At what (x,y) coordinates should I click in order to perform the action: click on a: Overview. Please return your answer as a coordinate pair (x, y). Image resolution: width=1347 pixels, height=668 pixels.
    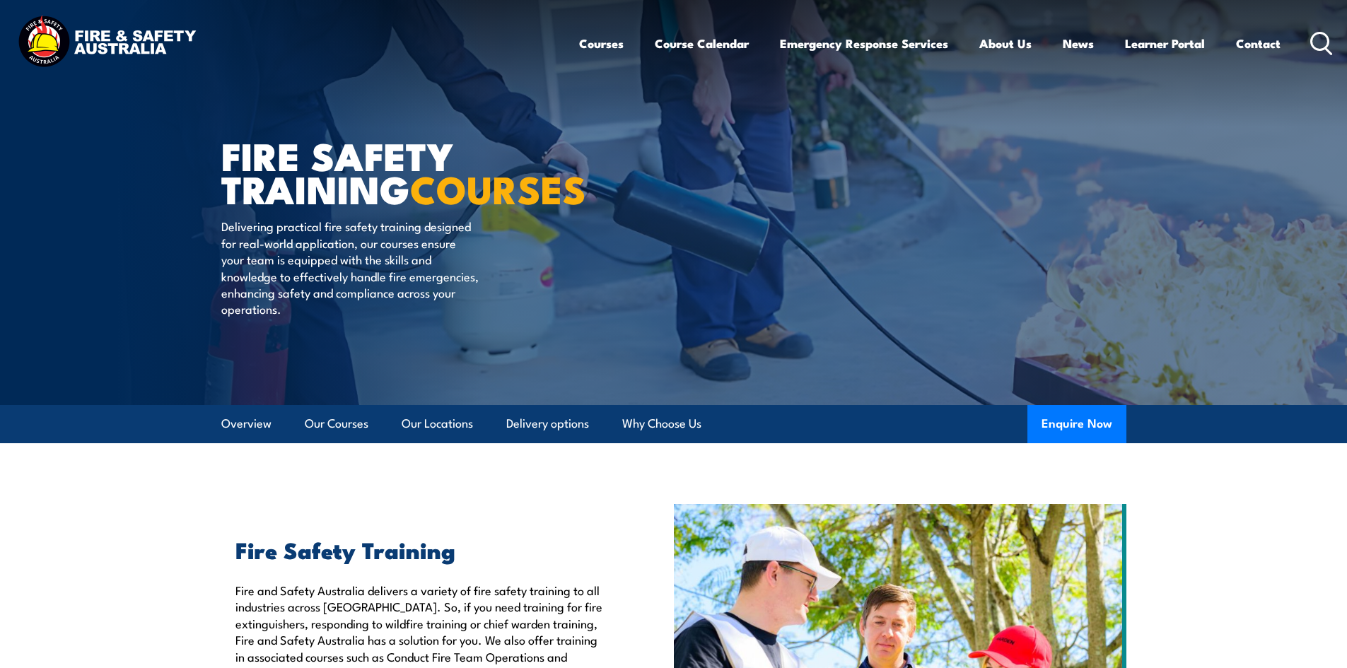
    Looking at the image, I should click on (246, 424).